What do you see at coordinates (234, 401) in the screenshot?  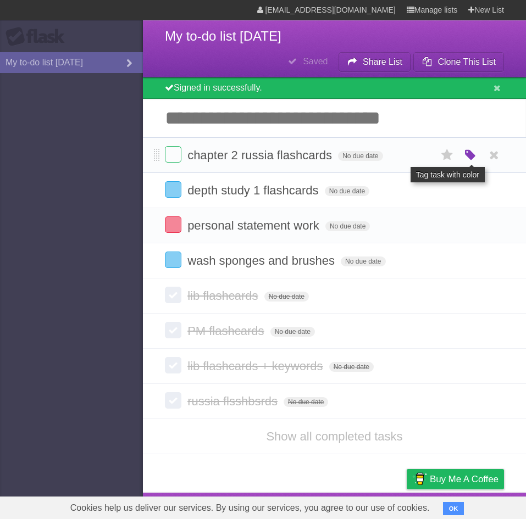 I see `span: russia flsshbsrds` at bounding box center [234, 401].